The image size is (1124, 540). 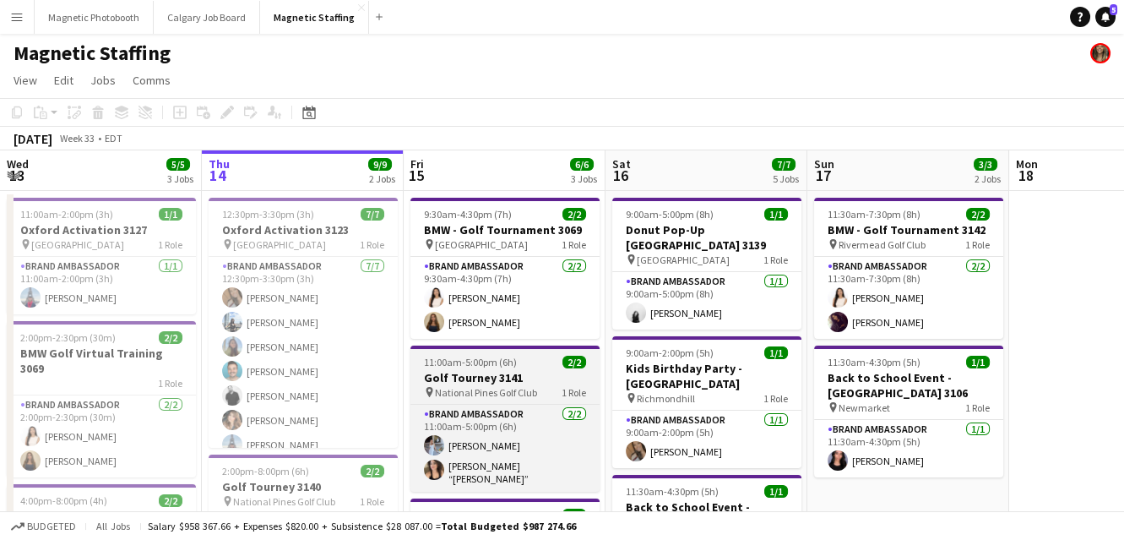 What do you see at coordinates (178, 164) in the screenshot?
I see `span: 5/5` at bounding box center [178, 164].